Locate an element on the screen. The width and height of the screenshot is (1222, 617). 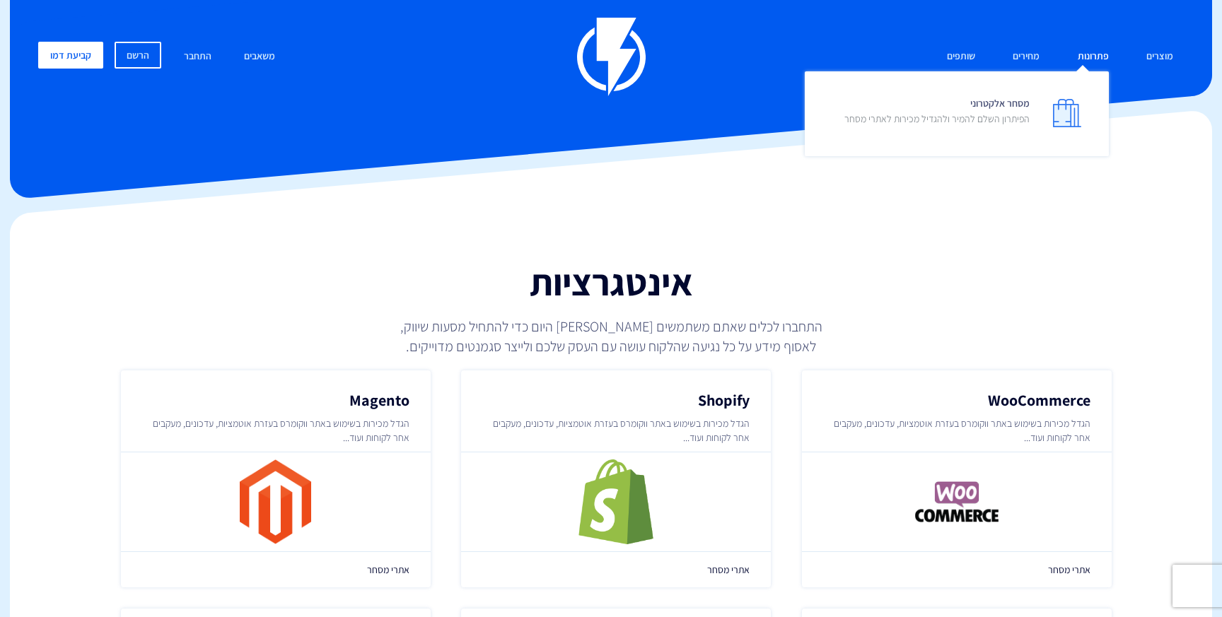
a: שותפים is located at coordinates (961, 57).